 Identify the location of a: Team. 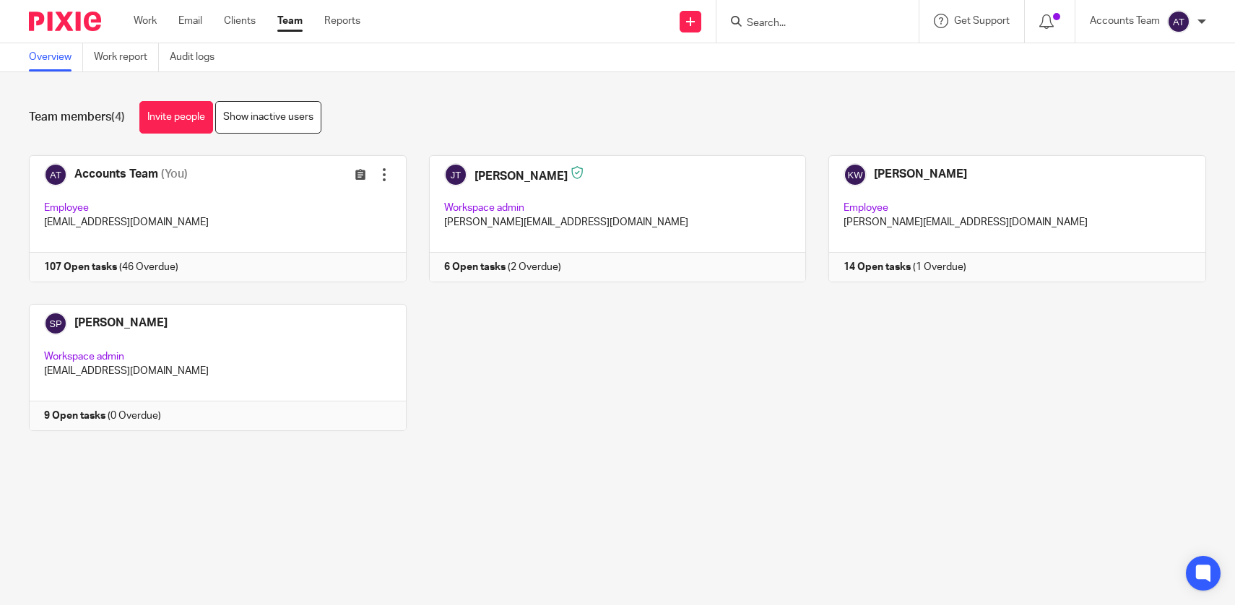
(290, 21).